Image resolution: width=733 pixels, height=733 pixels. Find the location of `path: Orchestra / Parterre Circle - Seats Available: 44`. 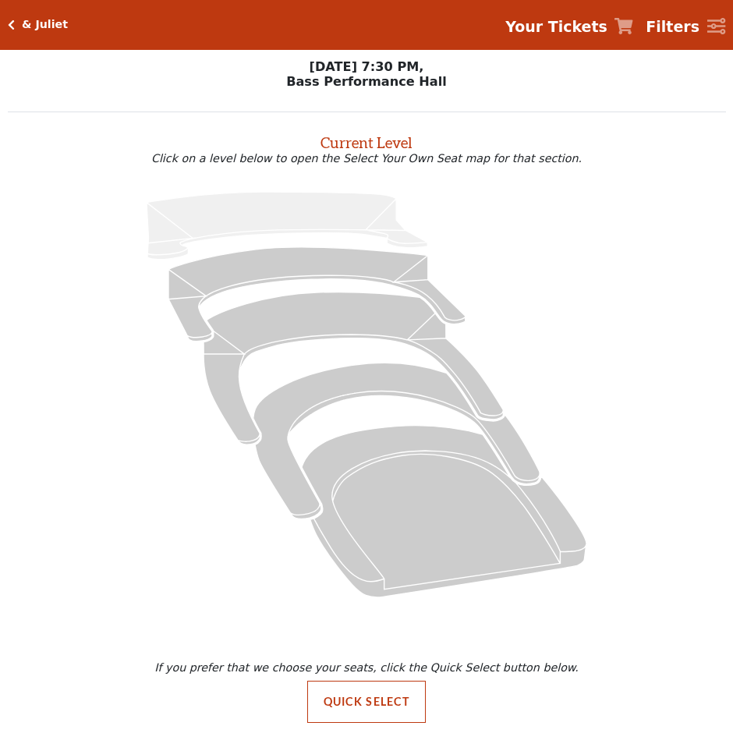

path: Orchestra / Parterre Circle - Seats Available: 44 is located at coordinates (444, 511).